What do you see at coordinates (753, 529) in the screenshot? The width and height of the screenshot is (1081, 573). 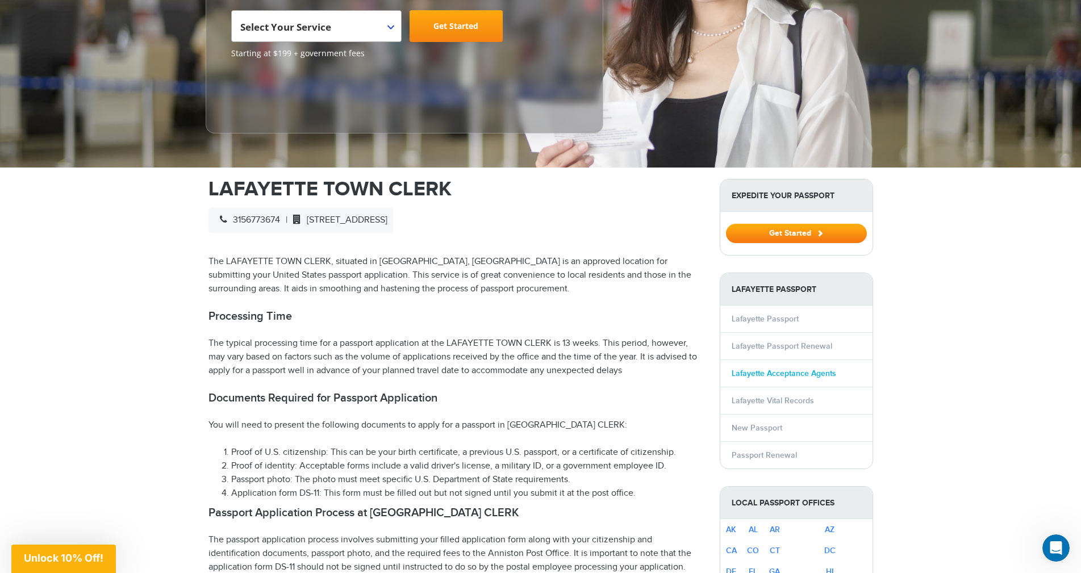 I see `a: AL` at bounding box center [753, 529].